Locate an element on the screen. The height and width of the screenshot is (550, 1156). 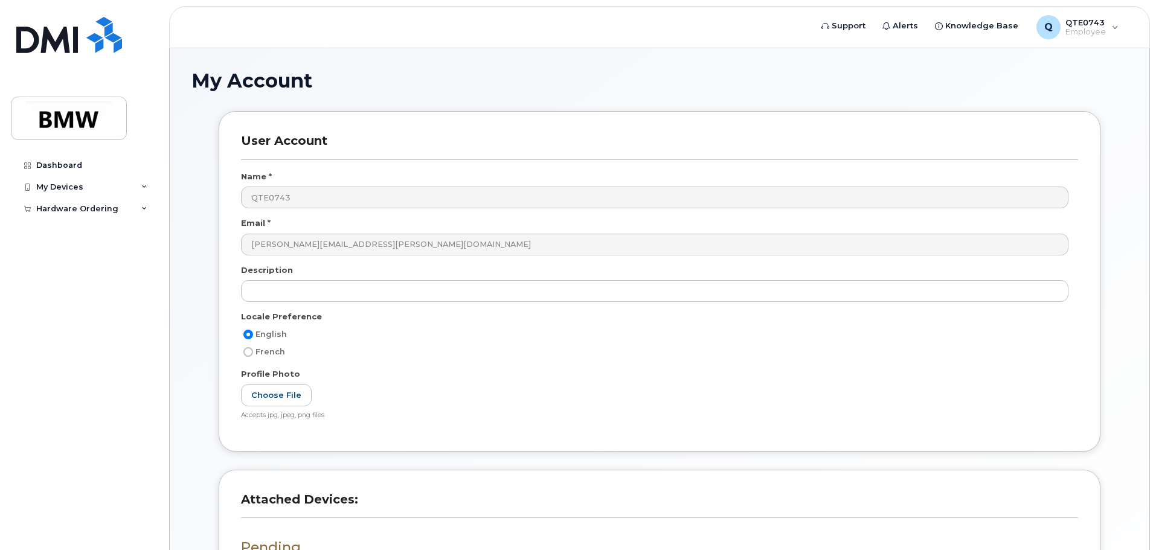
h3: Attached Devices: is located at coordinates (660, 505).